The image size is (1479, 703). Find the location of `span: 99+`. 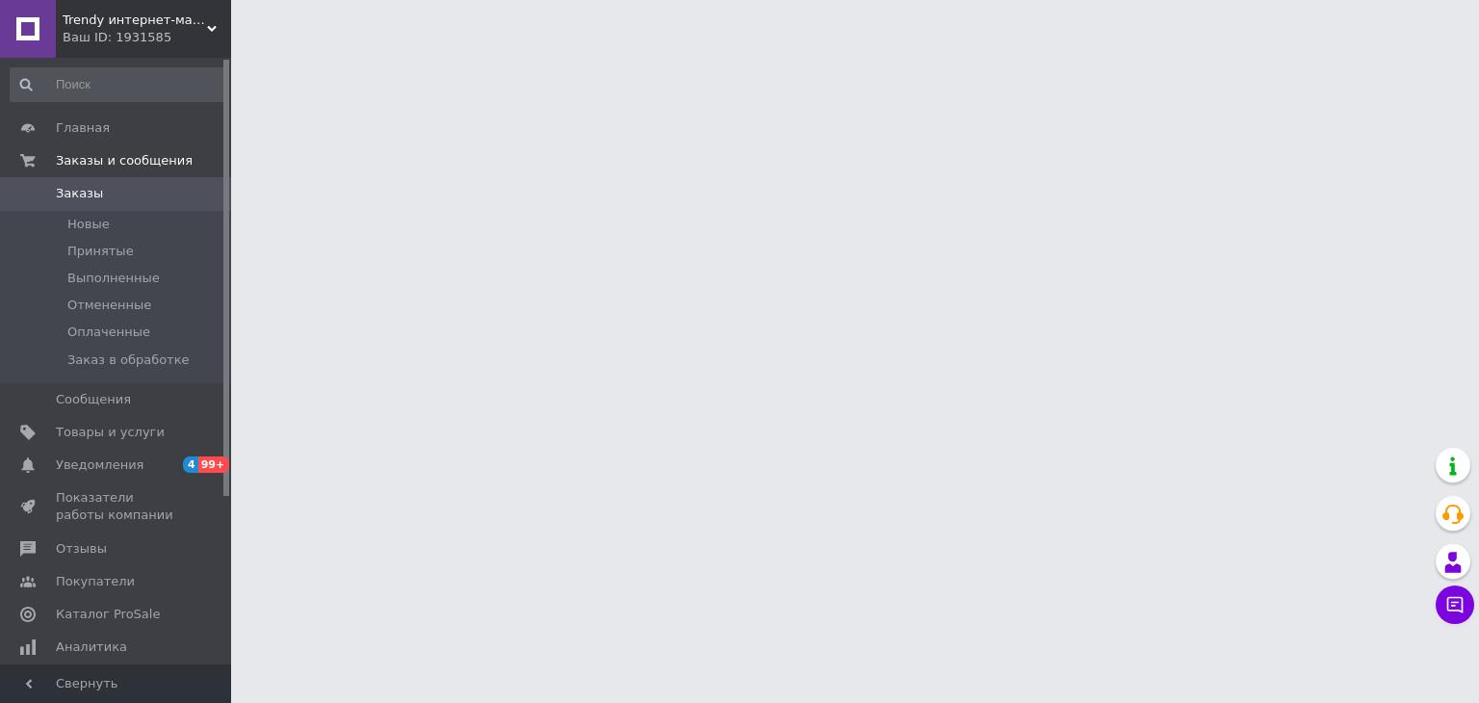

span: 99+ is located at coordinates (214, 464).